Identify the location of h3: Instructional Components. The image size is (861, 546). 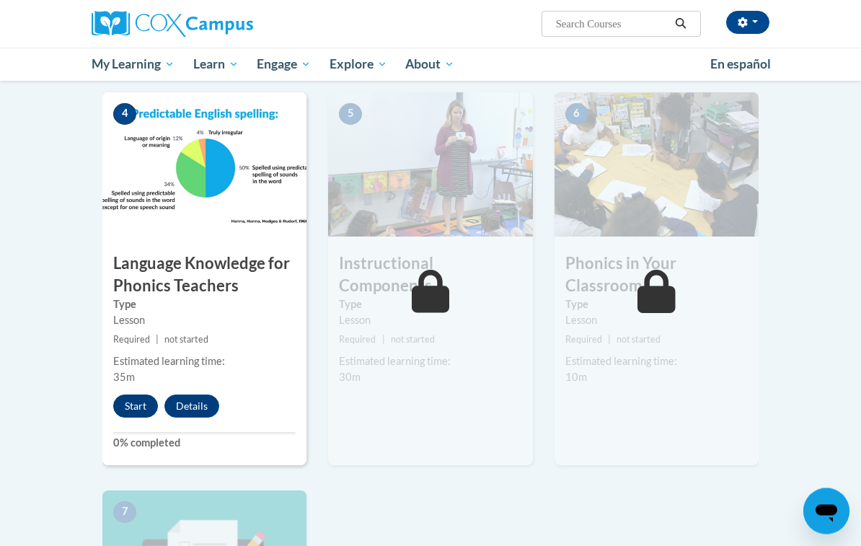
(430, 275).